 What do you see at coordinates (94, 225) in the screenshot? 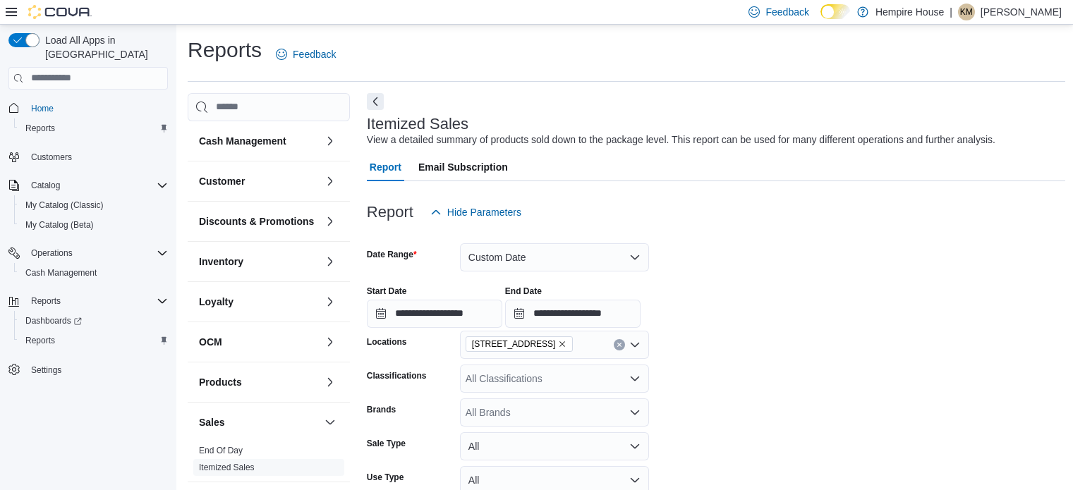
I see `button: My Catalog (Beta)` at bounding box center [94, 225].